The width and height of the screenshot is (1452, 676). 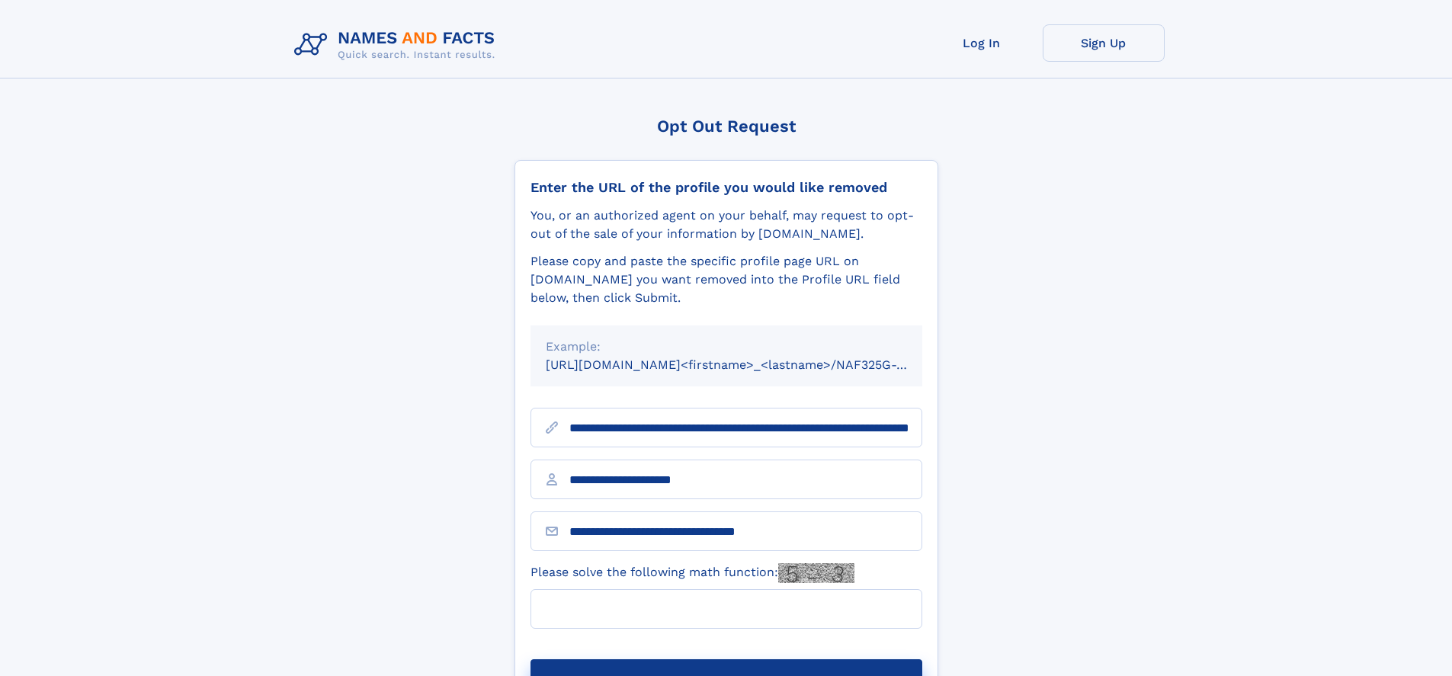 What do you see at coordinates (1104, 43) in the screenshot?
I see `a: Sign Up` at bounding box center [1104, 43].